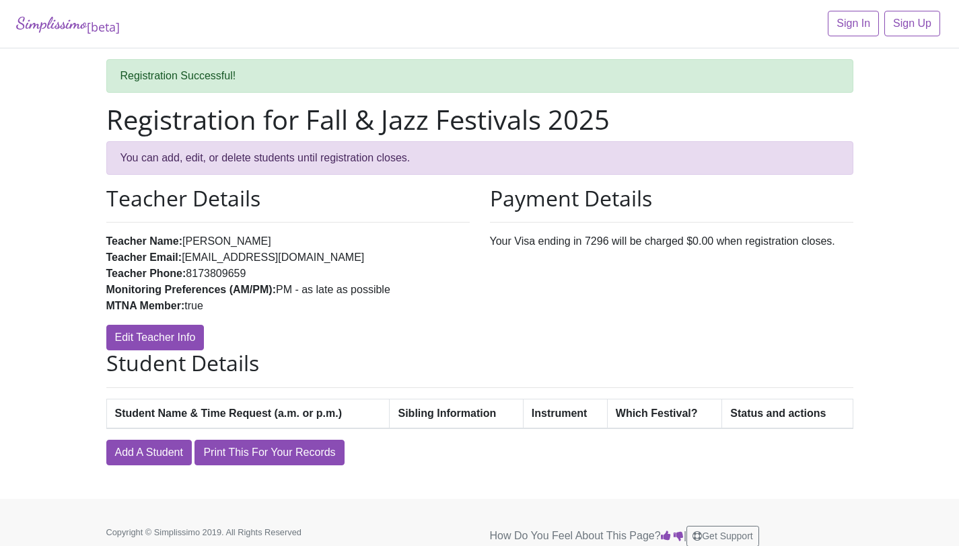  Describe the element at coordinates (480, 120) in the screenshot. I see `h1: Registration for Fall & Jazz Festivals 2025` at that location.